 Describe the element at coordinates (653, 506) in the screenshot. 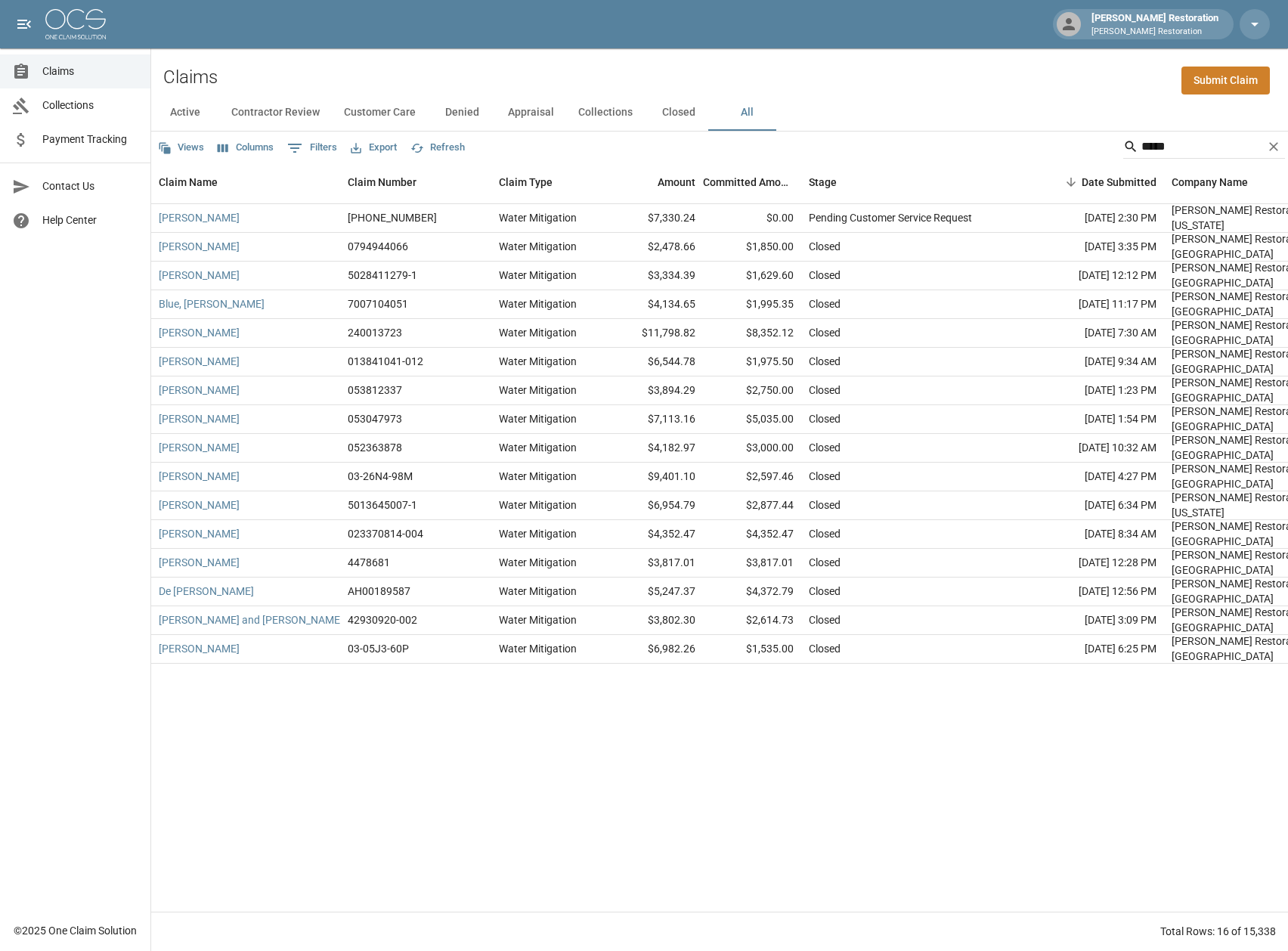

I see `div: $6,954.79` at that location.